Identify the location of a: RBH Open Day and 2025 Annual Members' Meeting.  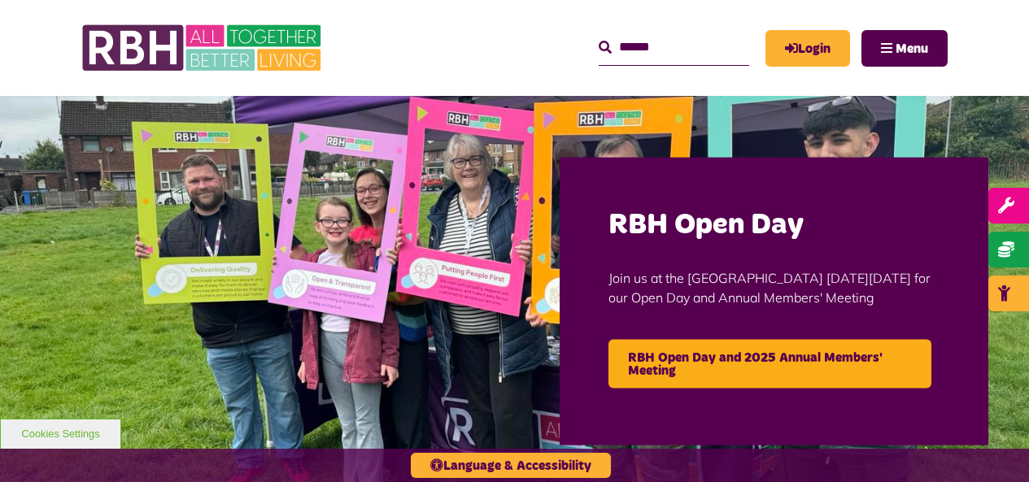
(770, 364).